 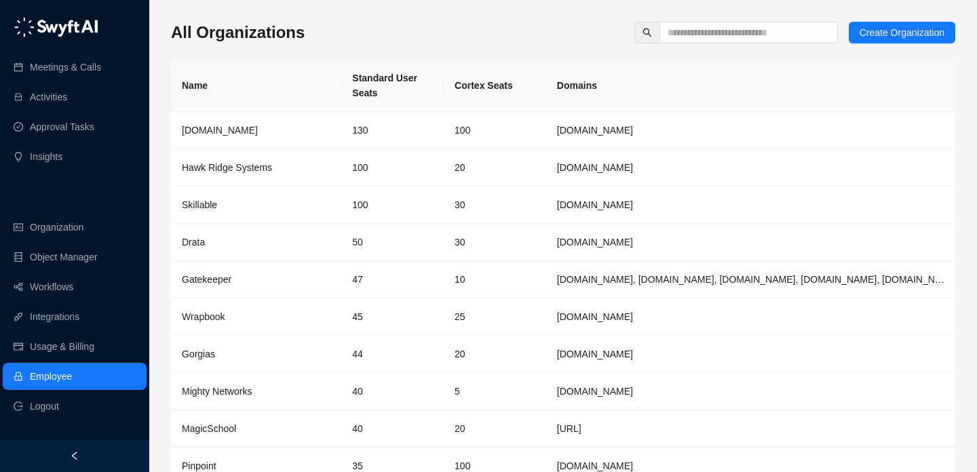 What do you see at coordinates (392, 85) in the screenshot?
I see `th: Standard User Seats` at bounding box center [392, 85].